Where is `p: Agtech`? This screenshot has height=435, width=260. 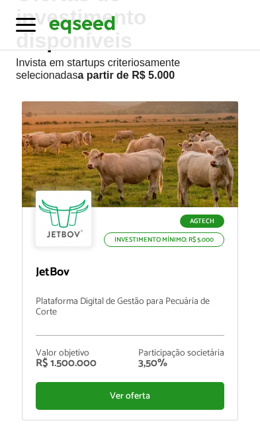
p: Agtech is located at coordinates (202, 221).